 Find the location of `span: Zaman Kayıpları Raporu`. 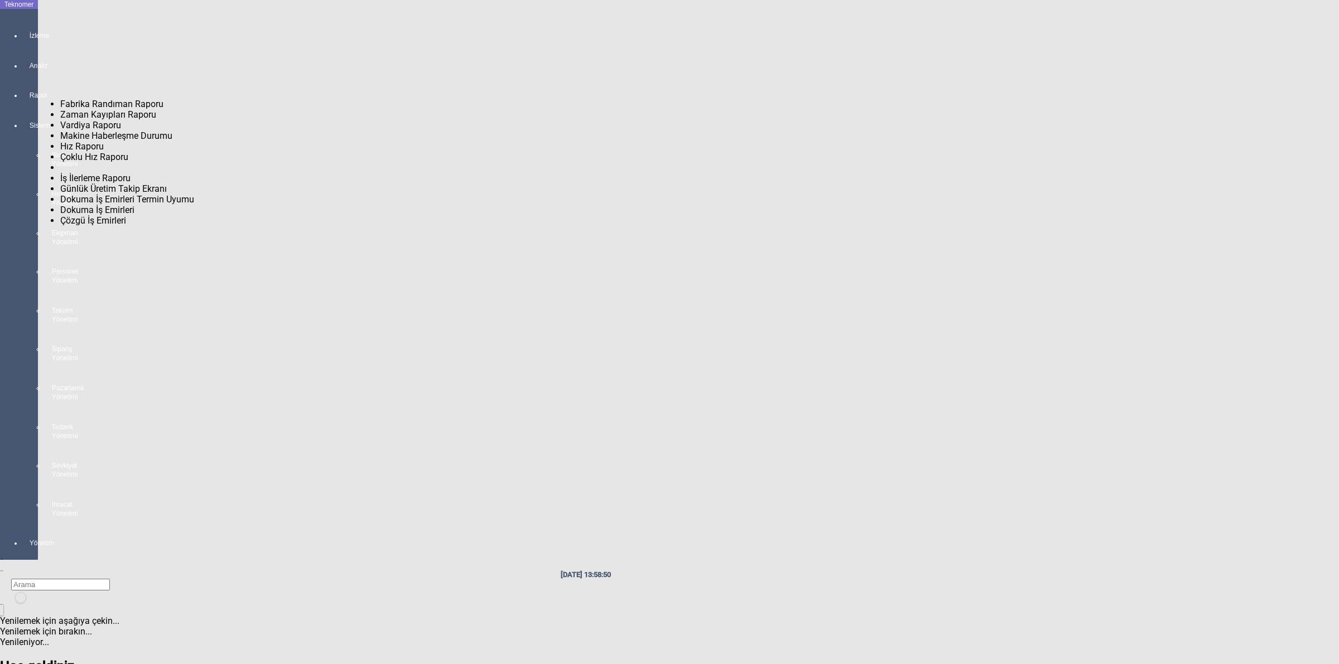

span: Zaman Kayıpları Raporu is located at coordinates (108, 114).